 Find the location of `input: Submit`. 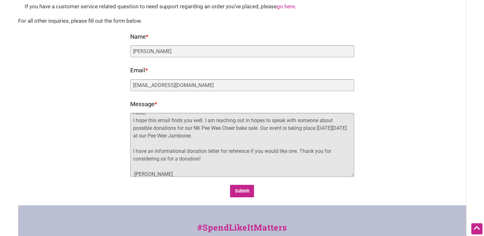

input: Submit is located at coordinates (242, 191).